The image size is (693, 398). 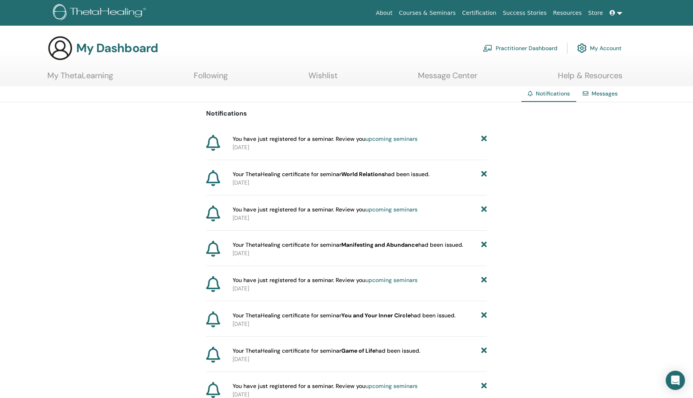 What do you see at coordinates (80, 78) in the screenshot?
I see `a: My ThetaLearning` at bounding box center [80, 78].